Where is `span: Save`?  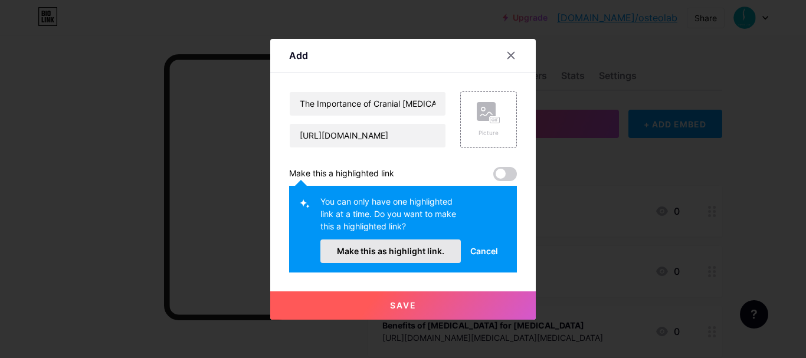
span: Save is located at coordinates (403, 305).